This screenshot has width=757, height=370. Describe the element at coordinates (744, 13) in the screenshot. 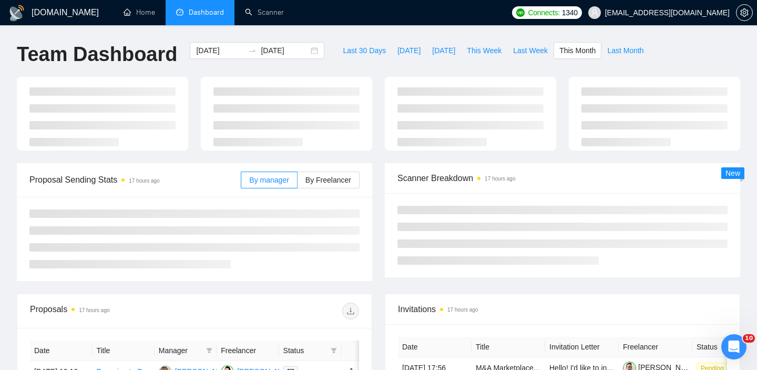

I see `a: setting` at that location.